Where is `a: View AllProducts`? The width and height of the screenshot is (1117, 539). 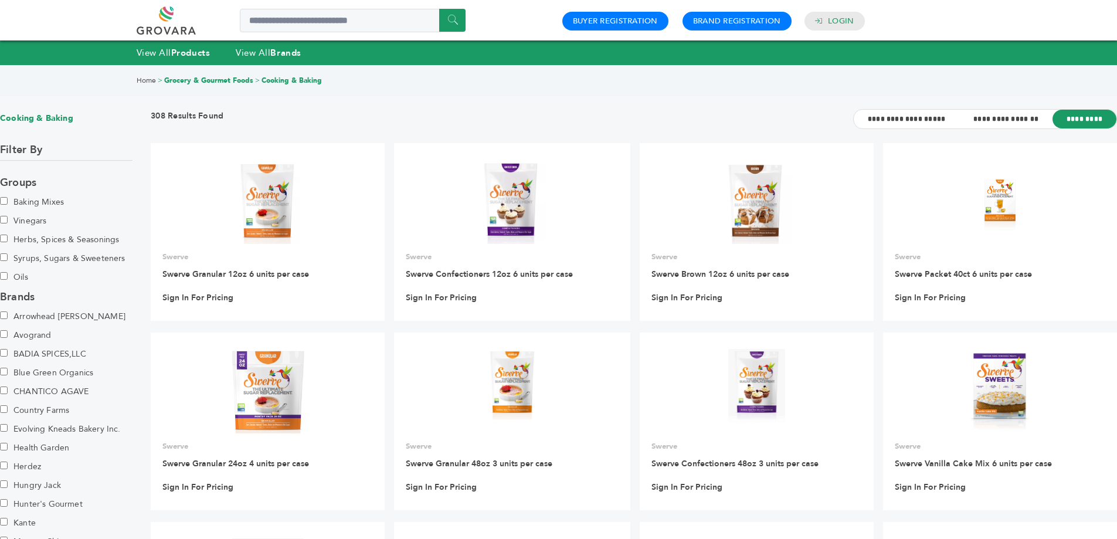
a: View AllProducts is located at coordinates (174, 53).